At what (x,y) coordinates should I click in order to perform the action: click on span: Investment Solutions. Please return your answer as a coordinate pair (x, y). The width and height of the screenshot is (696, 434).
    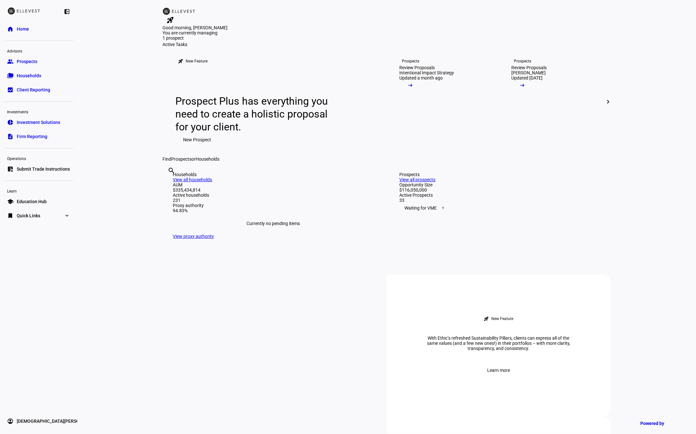
    Looking at the image, I should click on (38, 122).